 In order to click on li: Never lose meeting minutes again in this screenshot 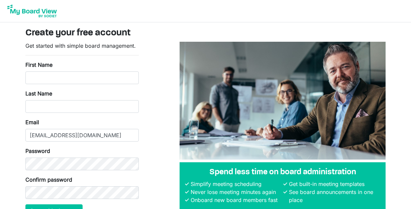, I will do `click(235, 192)`.